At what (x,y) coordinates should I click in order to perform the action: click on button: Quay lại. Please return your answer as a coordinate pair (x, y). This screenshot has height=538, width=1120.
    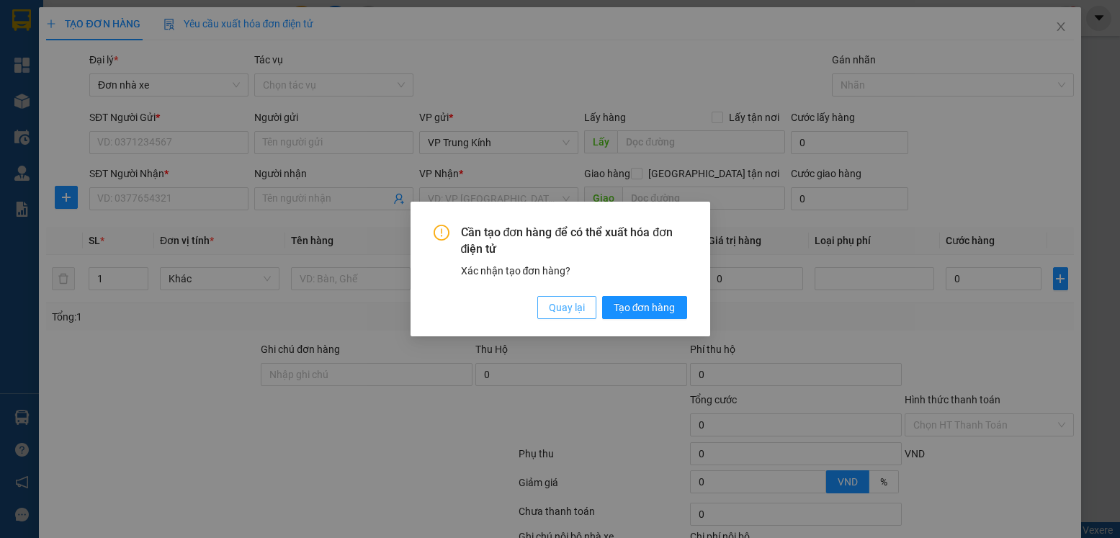
    Looking at the image, I should click on (567, 307).